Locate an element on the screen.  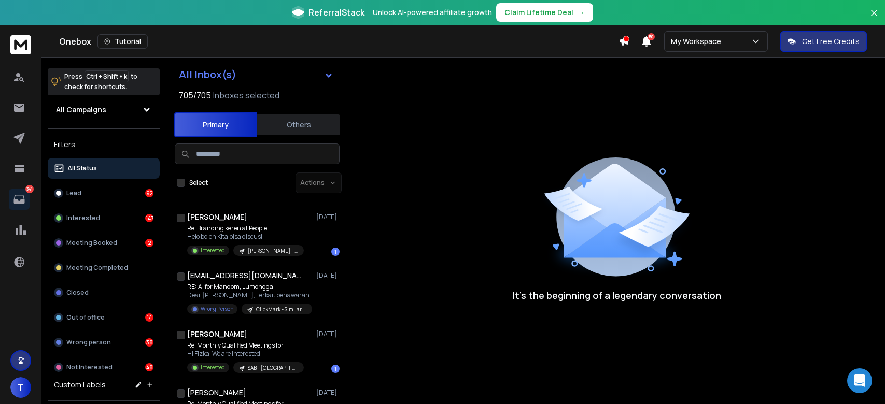
button: Closed is located at coordinates (104, 293).